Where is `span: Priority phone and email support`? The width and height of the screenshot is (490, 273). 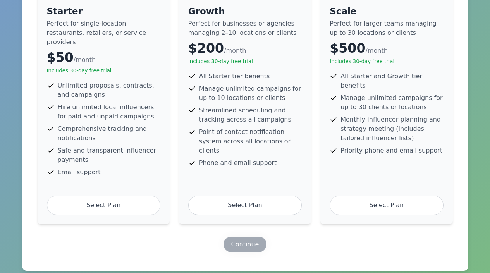
span: Priority phone and email support is located at coordinates (391, 151).